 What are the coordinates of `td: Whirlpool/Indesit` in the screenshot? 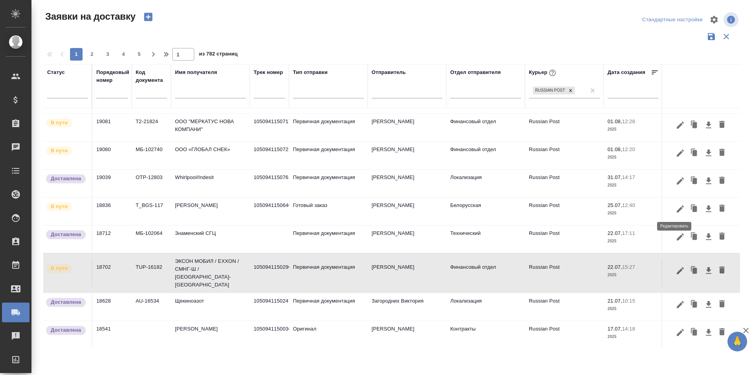 It's located at (210, 183).